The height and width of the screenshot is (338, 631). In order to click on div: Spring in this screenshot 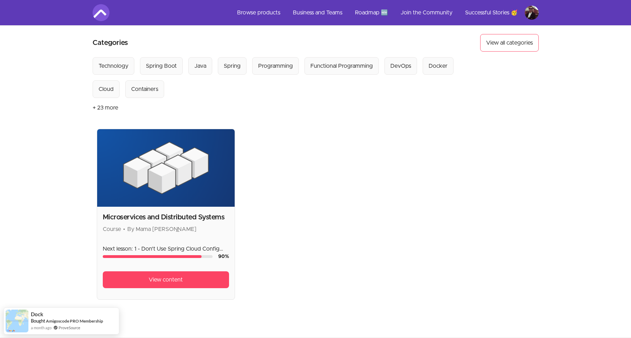, I will do `click(232, 66)`.